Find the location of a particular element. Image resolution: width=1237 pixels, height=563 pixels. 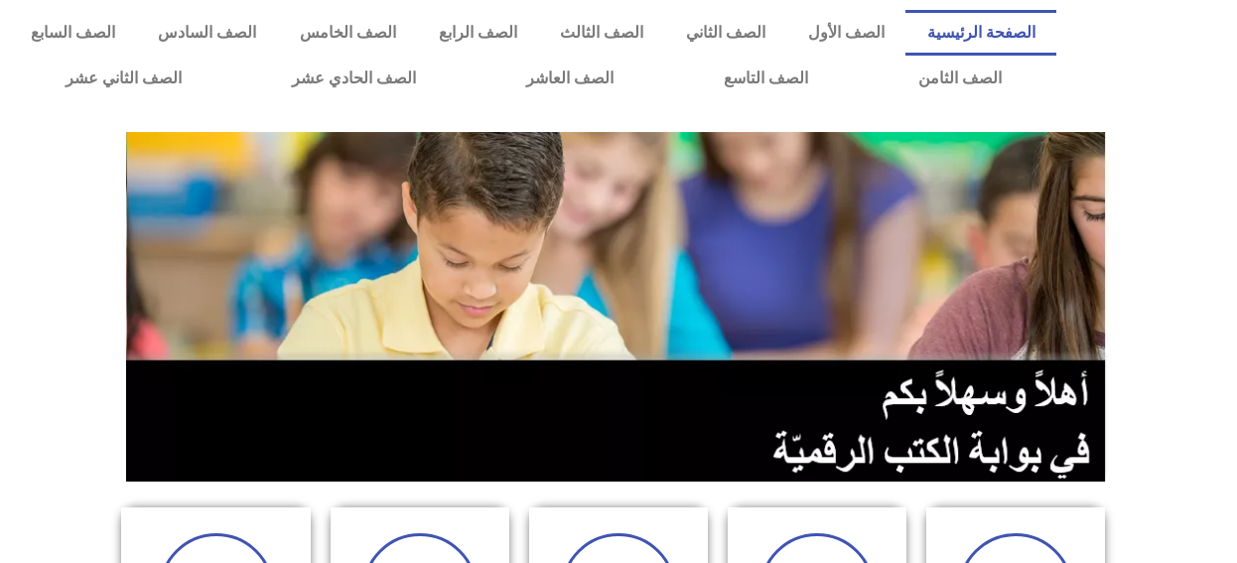

a: الصف الثاني عشر is located at coordinates (123, 78).